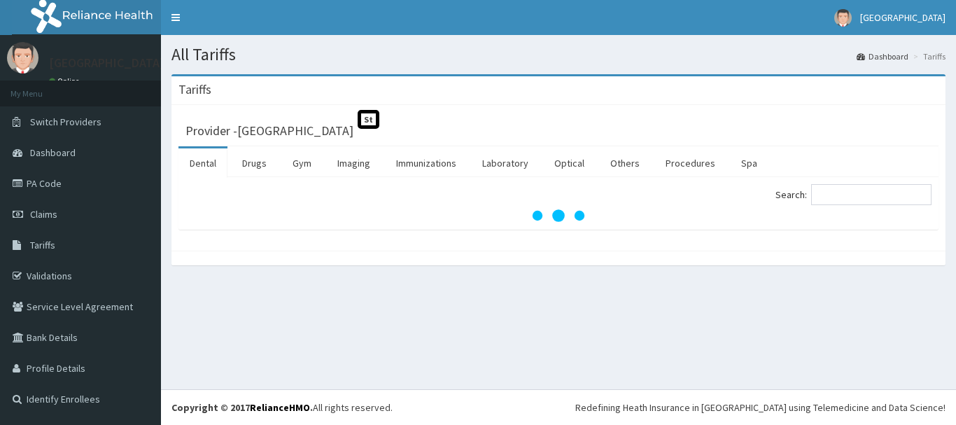 Image resolution: width=956 pixels, height=425 pixels. Describe the element at coordinates (853, 194) in the screenshot. I see `label: Search:` at that location.